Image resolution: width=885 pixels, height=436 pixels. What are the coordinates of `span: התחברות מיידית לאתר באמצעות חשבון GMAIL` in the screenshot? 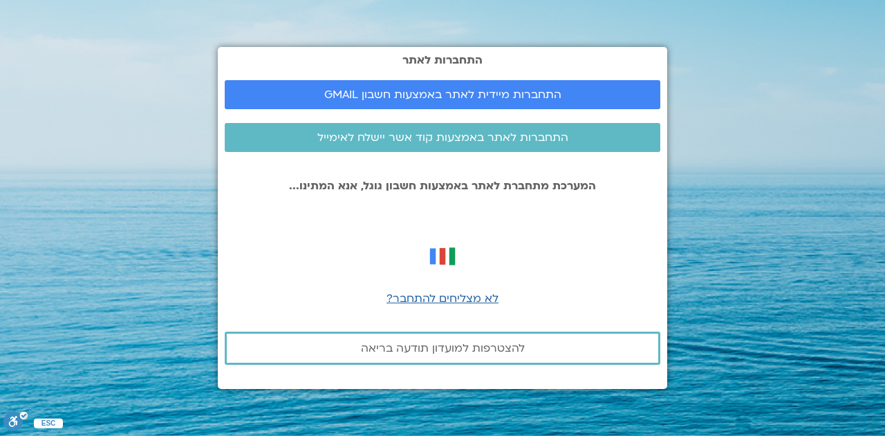 It's located at (443, 95).